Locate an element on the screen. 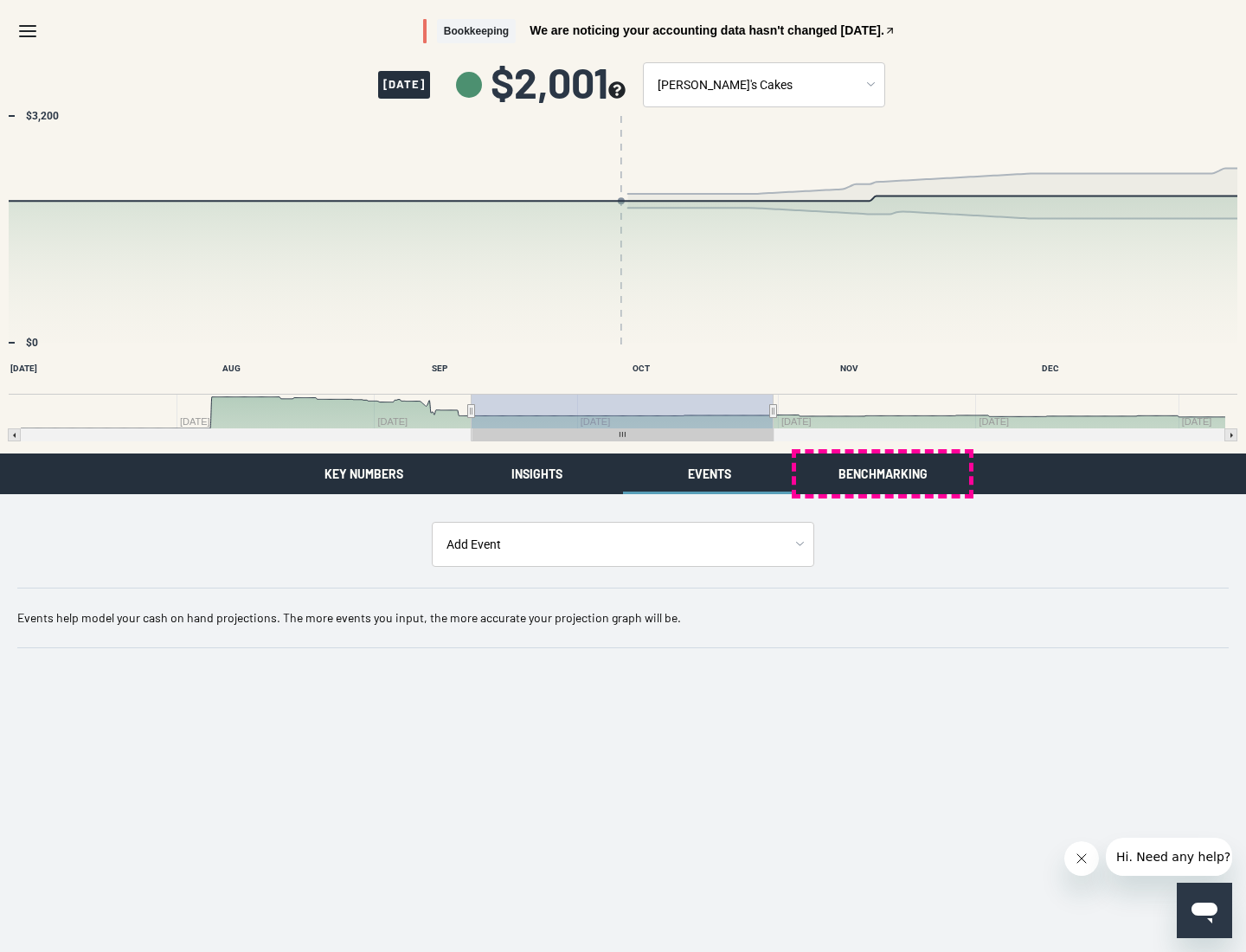 Image resolution: width=1246 pixels, height=952 pixels. button: see more about your cashflow projection is located at coordinates (617, 90).